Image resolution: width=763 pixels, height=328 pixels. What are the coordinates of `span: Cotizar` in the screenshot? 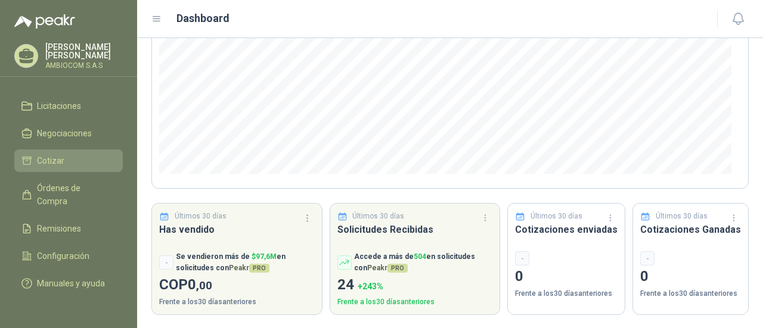 It's located at (51, 161).